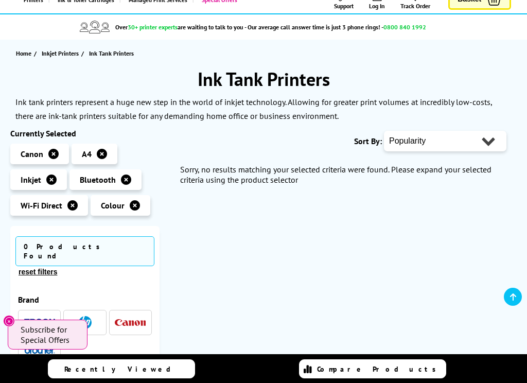  I want to click on img: Epson, so click(40, 322).